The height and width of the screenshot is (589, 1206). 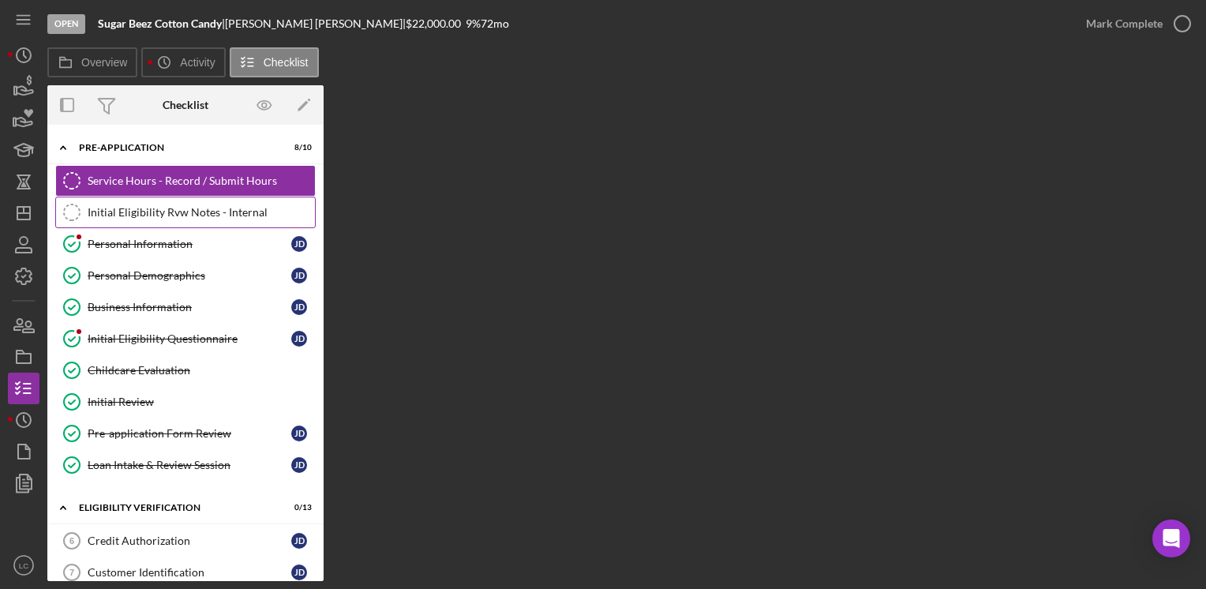 I want to click on div: 8 / 10, so click(x=298, y=148).